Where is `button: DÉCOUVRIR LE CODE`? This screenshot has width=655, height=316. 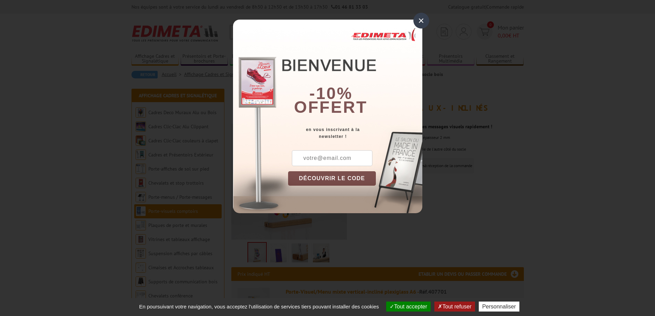
button: DÉCOUVRIR LE CODE is located at coordinates (332, 179).